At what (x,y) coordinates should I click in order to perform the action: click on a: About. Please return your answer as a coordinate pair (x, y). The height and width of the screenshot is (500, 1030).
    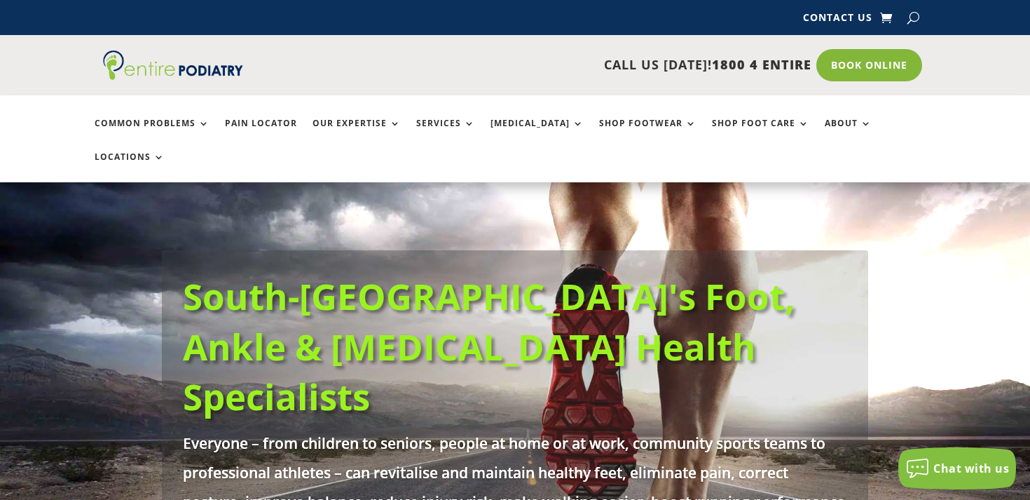
    Looking at the image, I should click on (848, 133).